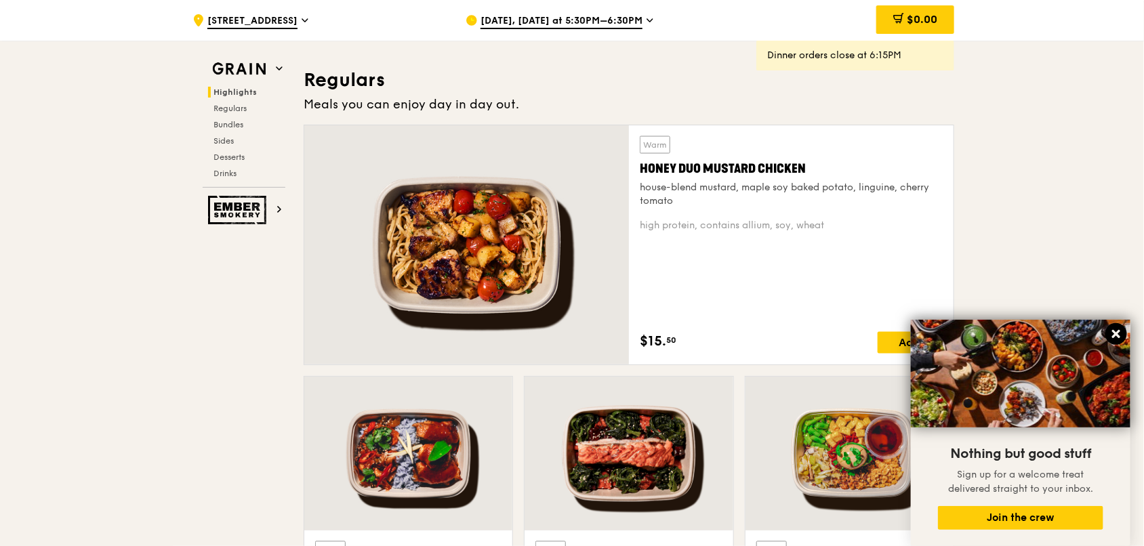  What do you see at coordinates (671, 341) in the screenshot?
I see `span: 50` at bounding box center [671, 341].